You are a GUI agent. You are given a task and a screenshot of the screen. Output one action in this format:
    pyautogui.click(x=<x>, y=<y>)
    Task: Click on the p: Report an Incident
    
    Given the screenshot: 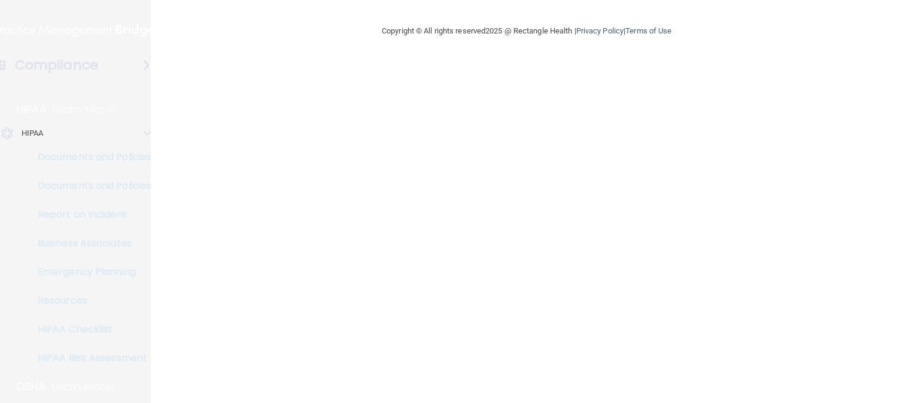 What is the action you would take?
    pyautogui.click(x=89, y=215)
    